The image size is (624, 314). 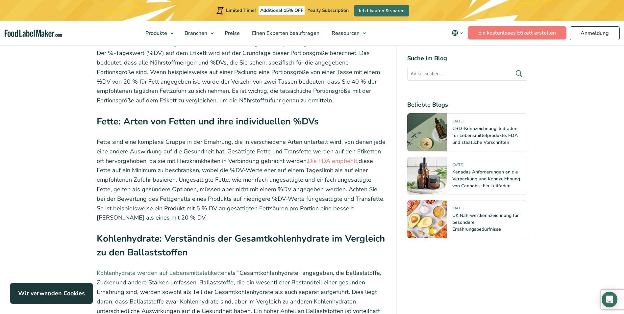 I want to click on h4: Suche im Blog, so click(x=467, y=58).